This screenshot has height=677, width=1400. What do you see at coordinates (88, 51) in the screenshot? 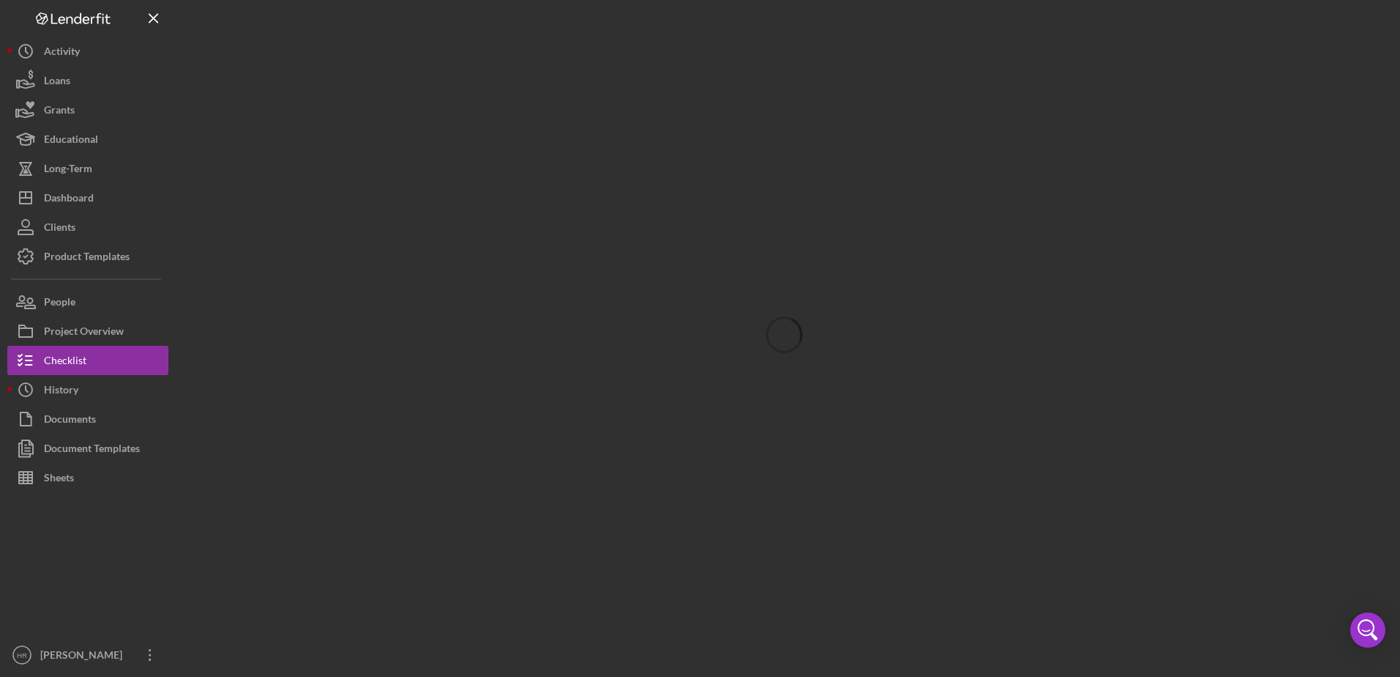
I see `a: Activity` at bounding box center [88, 51].